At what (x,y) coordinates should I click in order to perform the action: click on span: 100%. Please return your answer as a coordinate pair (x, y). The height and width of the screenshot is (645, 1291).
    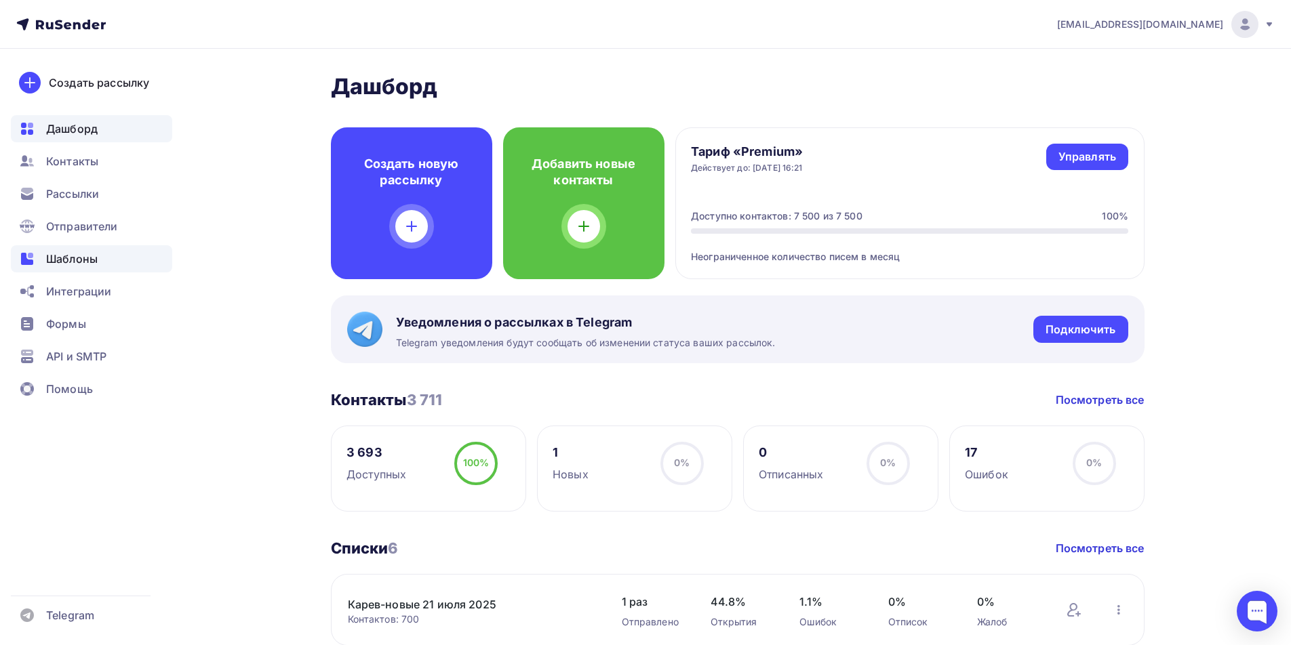
    Looking at the image, I should click on (476, 462).